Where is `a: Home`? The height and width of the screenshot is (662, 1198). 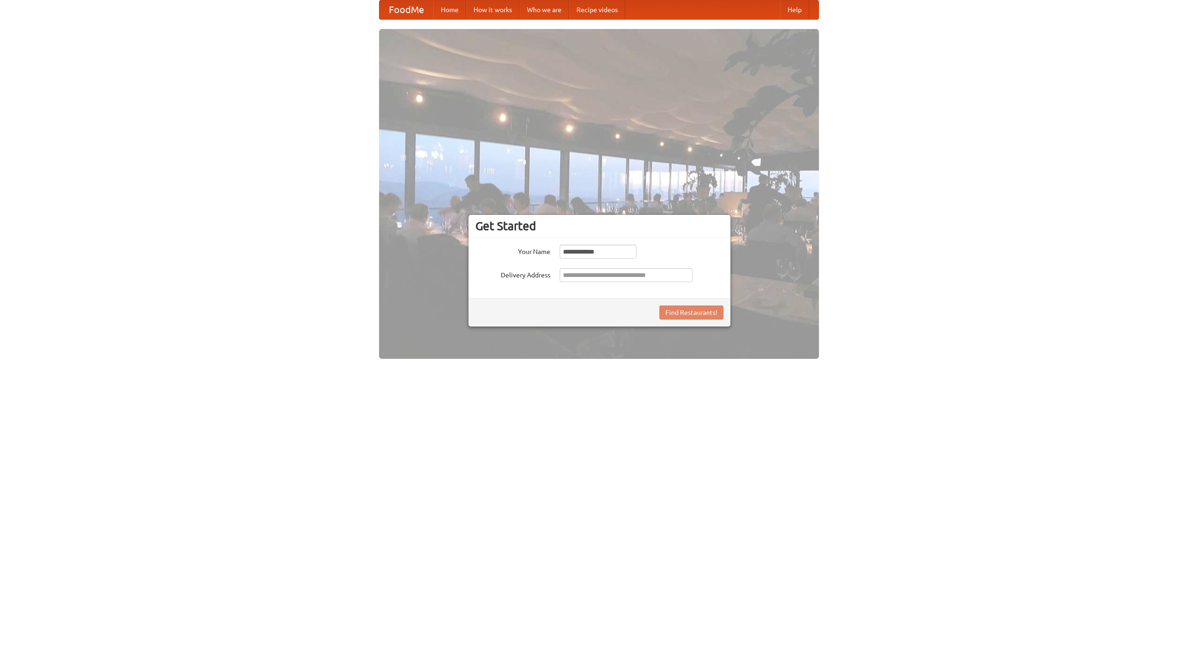
a: Home is located at coordinates (450, 10).